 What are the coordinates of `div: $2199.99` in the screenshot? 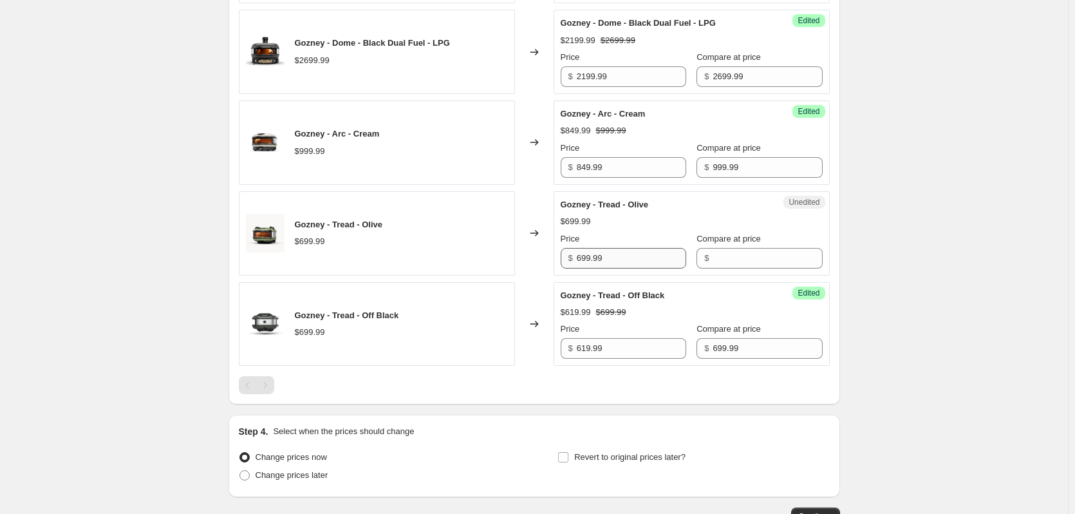 It's located at (578, 41).